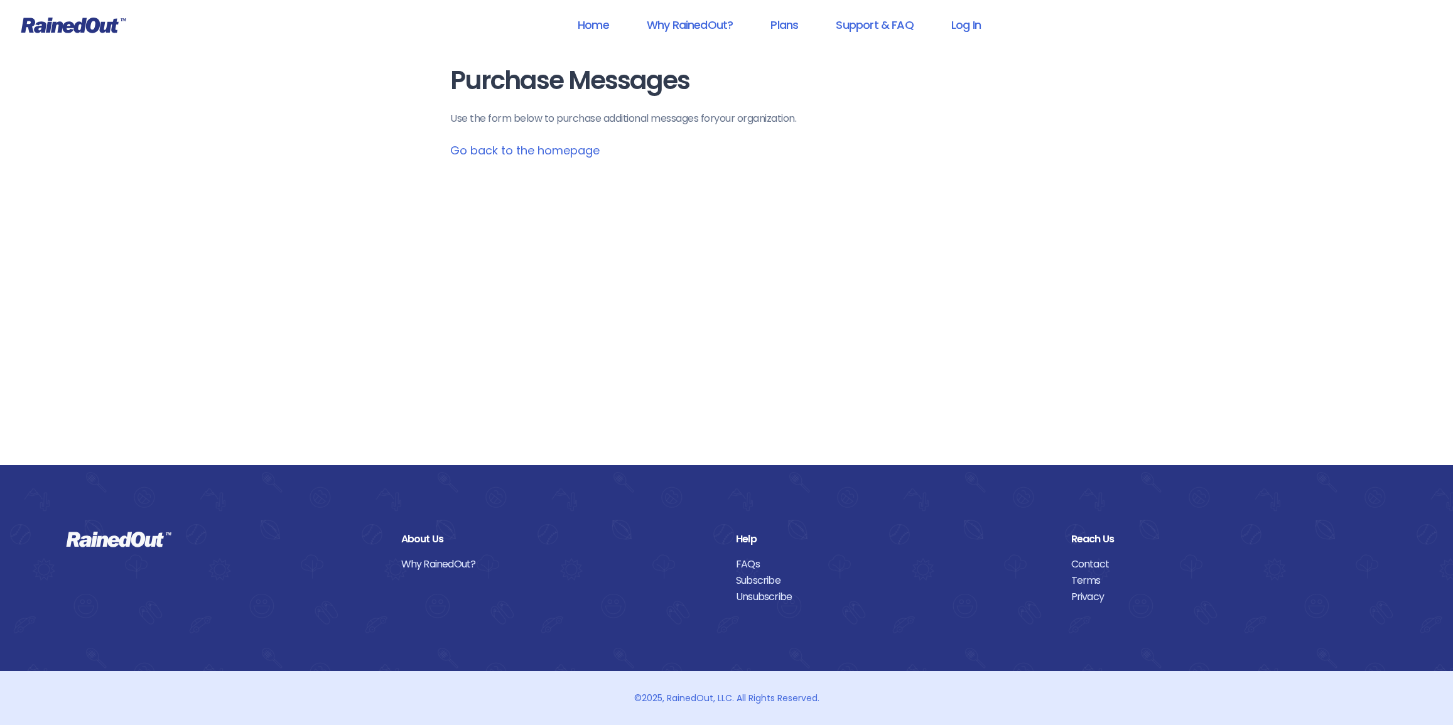 The width and height of the screenshot is (1453, 725). I want to click on h1: Purchase Messages, so click(727, 80).